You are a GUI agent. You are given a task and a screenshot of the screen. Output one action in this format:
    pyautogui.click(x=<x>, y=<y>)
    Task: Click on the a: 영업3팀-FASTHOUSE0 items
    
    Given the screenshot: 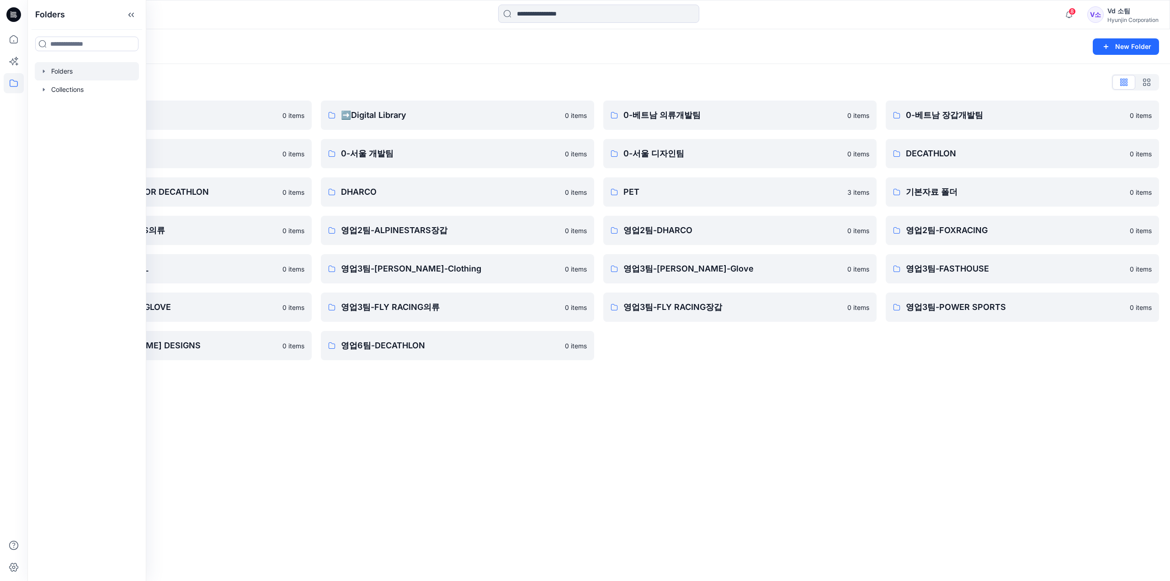 What is the action you would take?
    pyautogui.click(x=1022, y=269)
    